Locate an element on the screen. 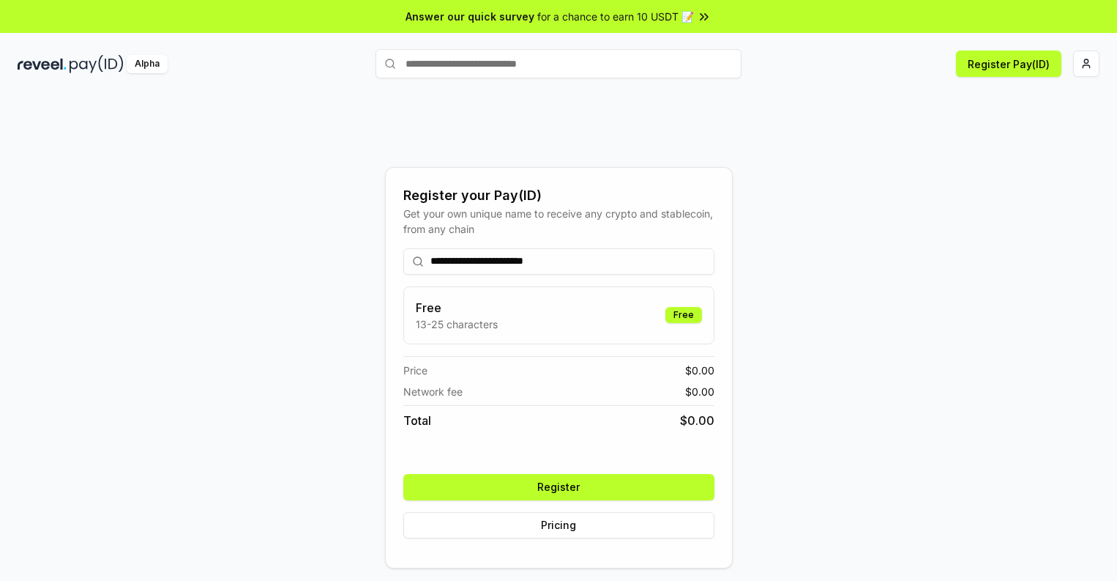 The height and width of the screenshot is (581, 1117). span: Network fee is located at coordinates (433, 391).